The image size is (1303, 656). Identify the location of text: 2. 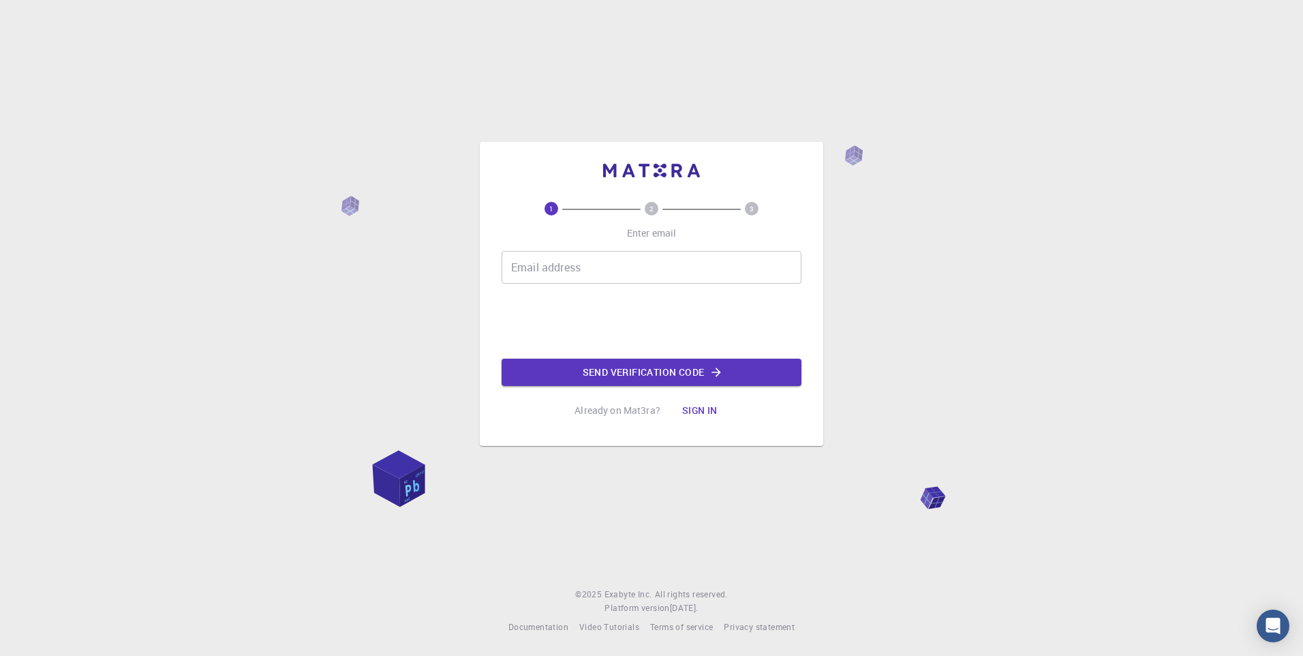
(652, 209).